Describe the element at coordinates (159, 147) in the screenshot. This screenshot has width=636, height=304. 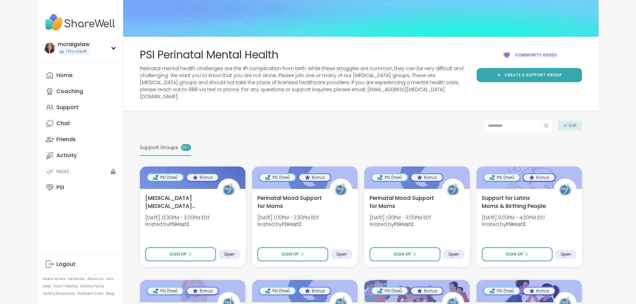
I see `span: Support Groups` at that location.